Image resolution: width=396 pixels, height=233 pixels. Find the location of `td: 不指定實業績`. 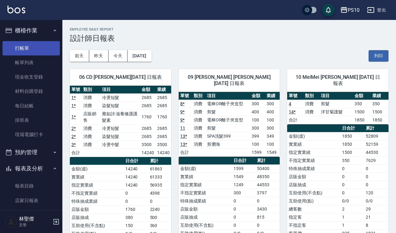

td: 不指定實業績 is located at coordinates (313, 160).